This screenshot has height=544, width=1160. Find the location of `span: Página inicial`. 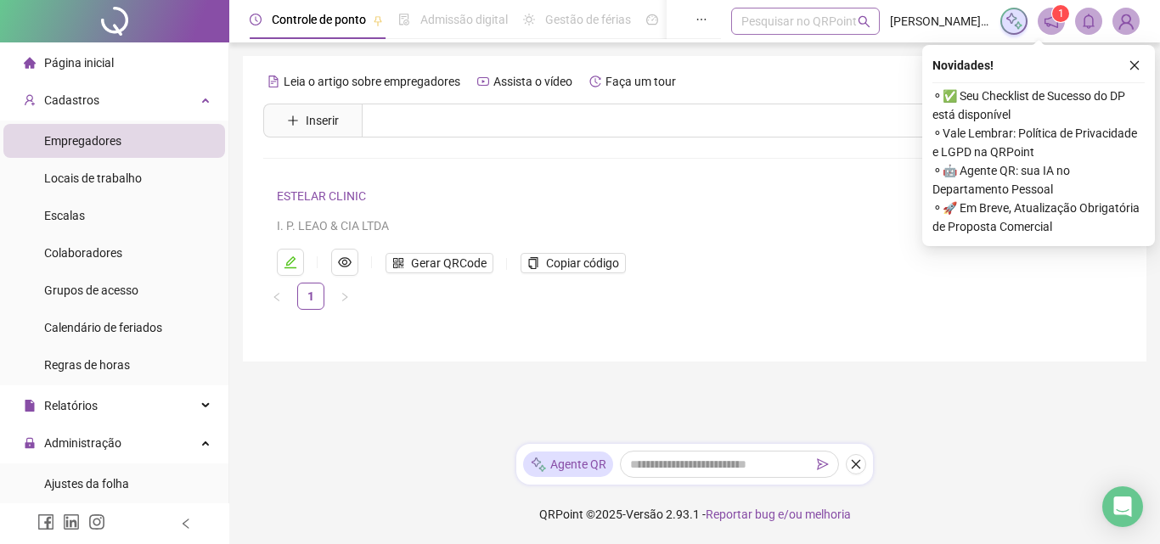

span: Página inicial is located at coordinates (79, 63).